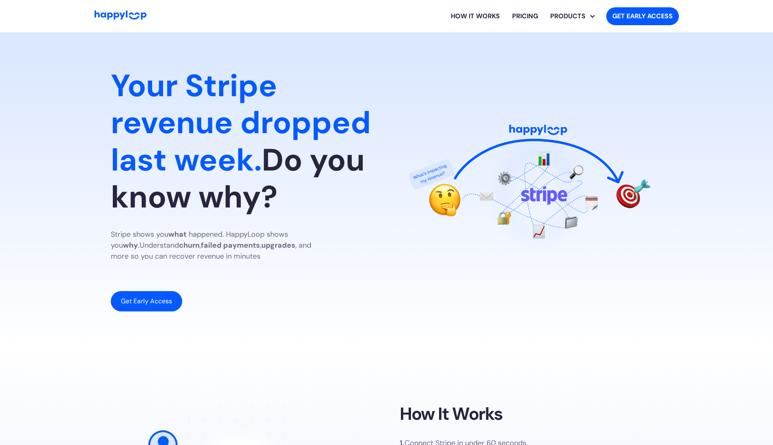 The height and width of the screenshot is (445, 773). Describe the element at coordinates (177, 234) in the screenshot. I see `strong: what` at that location.